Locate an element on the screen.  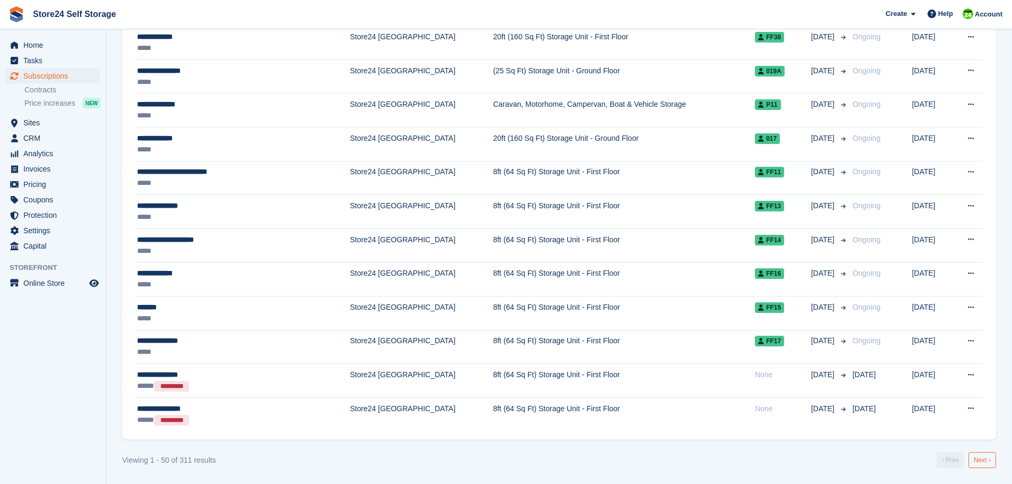
span: 019A is located at coordinates (769, 71).